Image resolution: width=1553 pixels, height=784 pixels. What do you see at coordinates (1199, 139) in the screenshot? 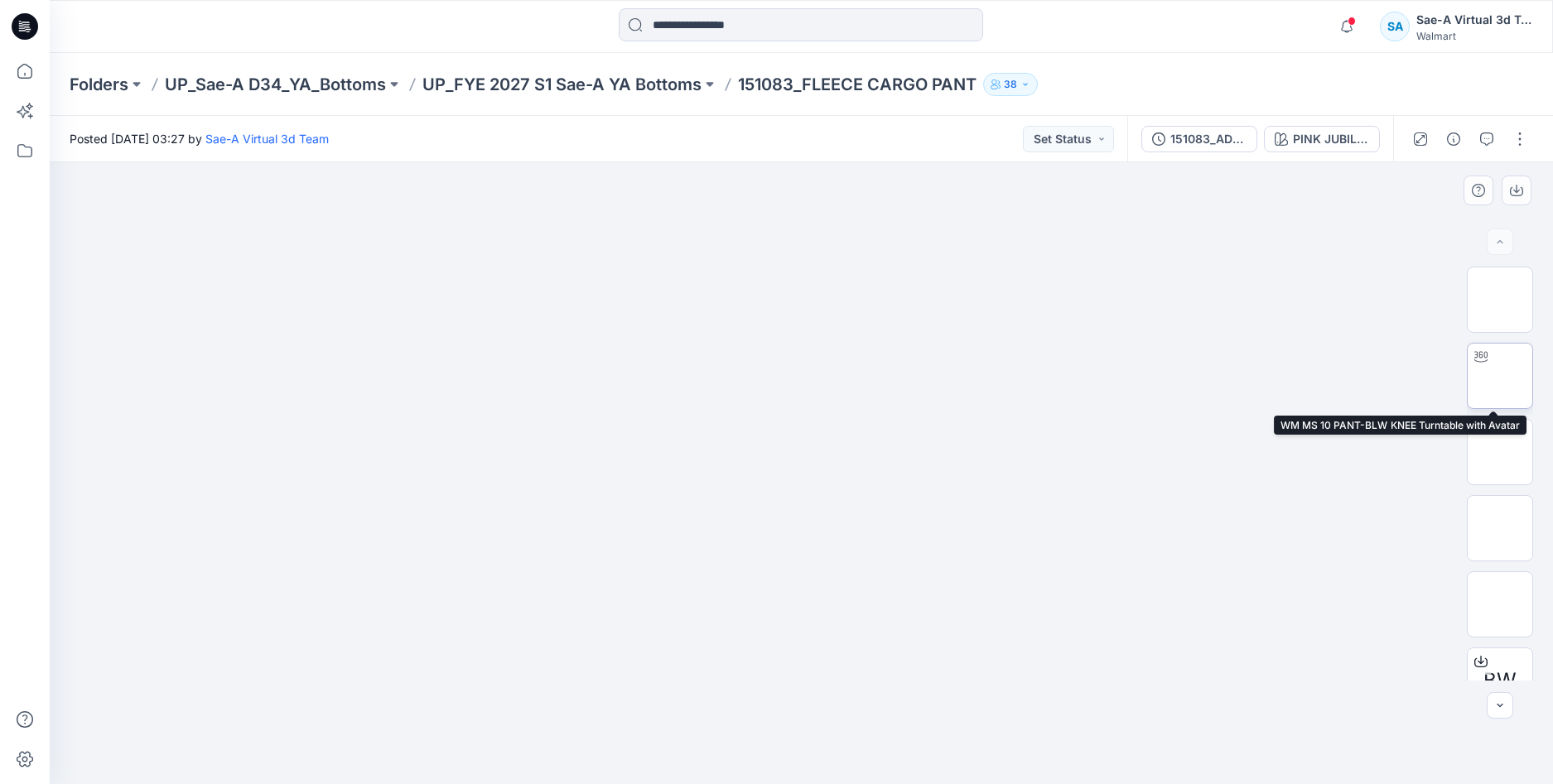
I see `button: 151083_ADM_FLEECE CARGO PANT` at bounding box center [1199, 139].